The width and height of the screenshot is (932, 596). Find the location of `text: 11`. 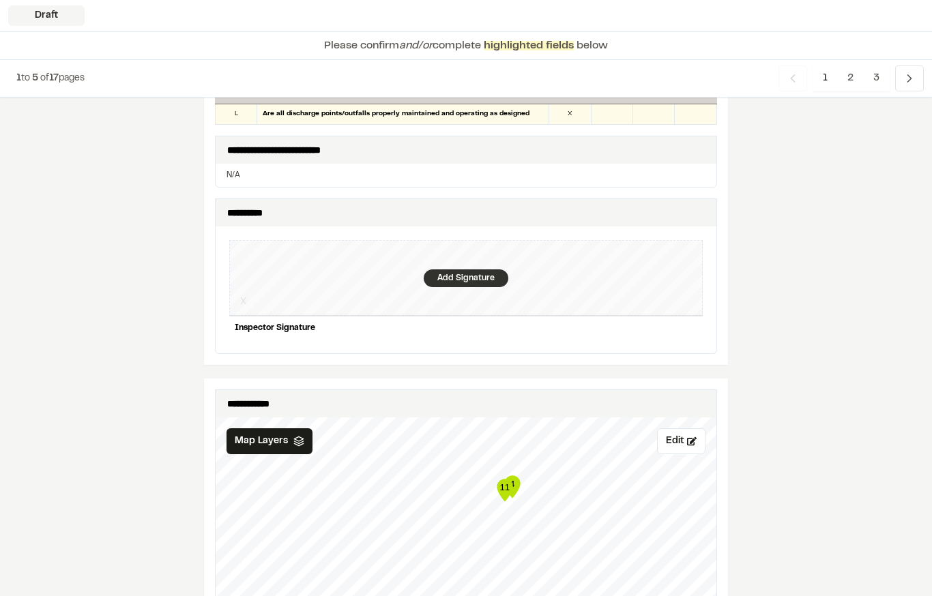

text: 11 is located at coordinates (504, 487).